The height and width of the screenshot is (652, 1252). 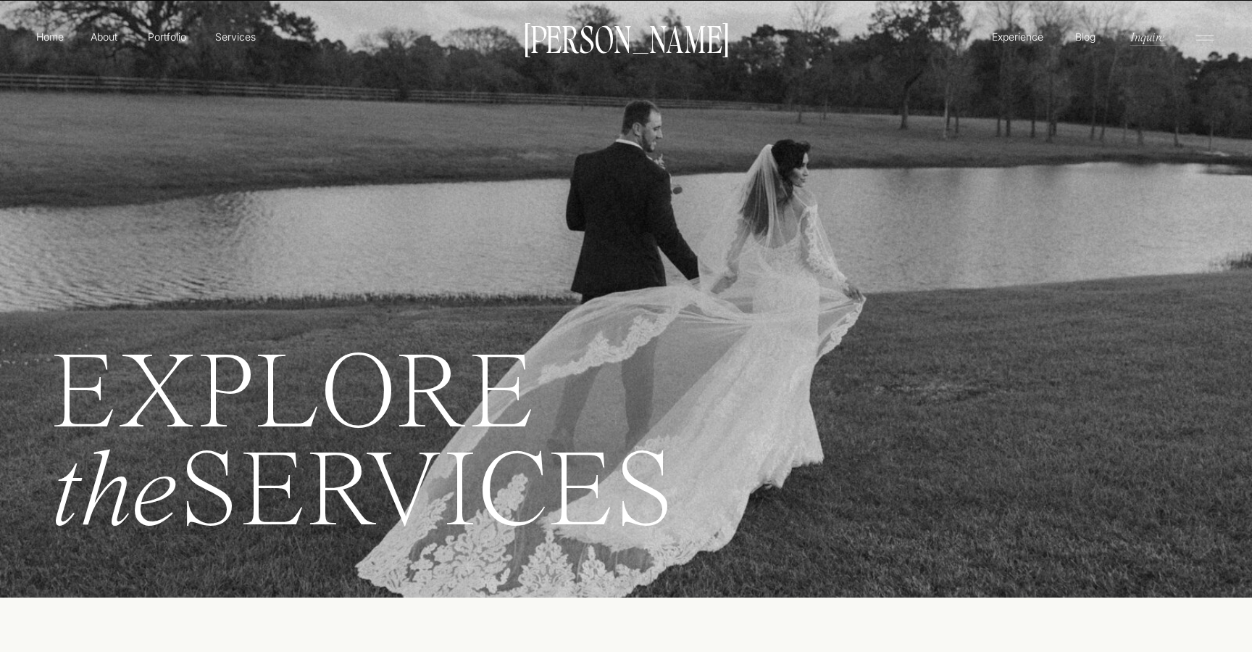 I want to click on p: Experience, so click(x=1018, y=36).